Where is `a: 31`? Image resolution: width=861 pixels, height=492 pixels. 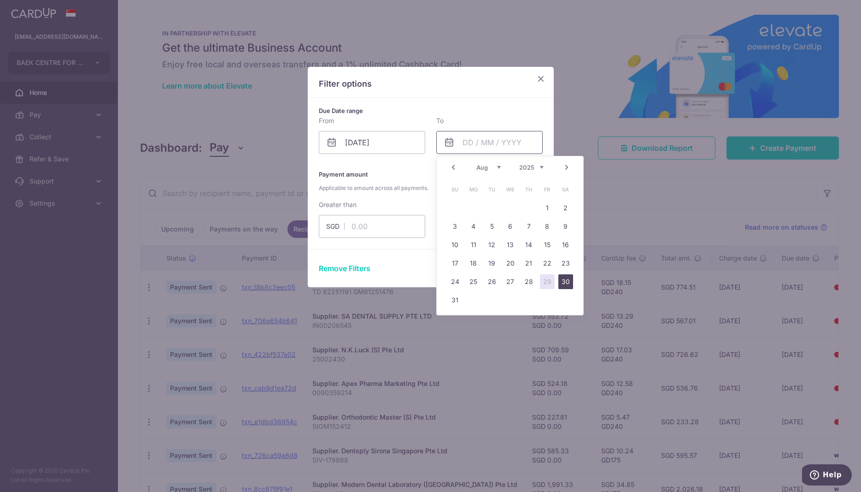
a: 31 is located at coordinates (455, 300).